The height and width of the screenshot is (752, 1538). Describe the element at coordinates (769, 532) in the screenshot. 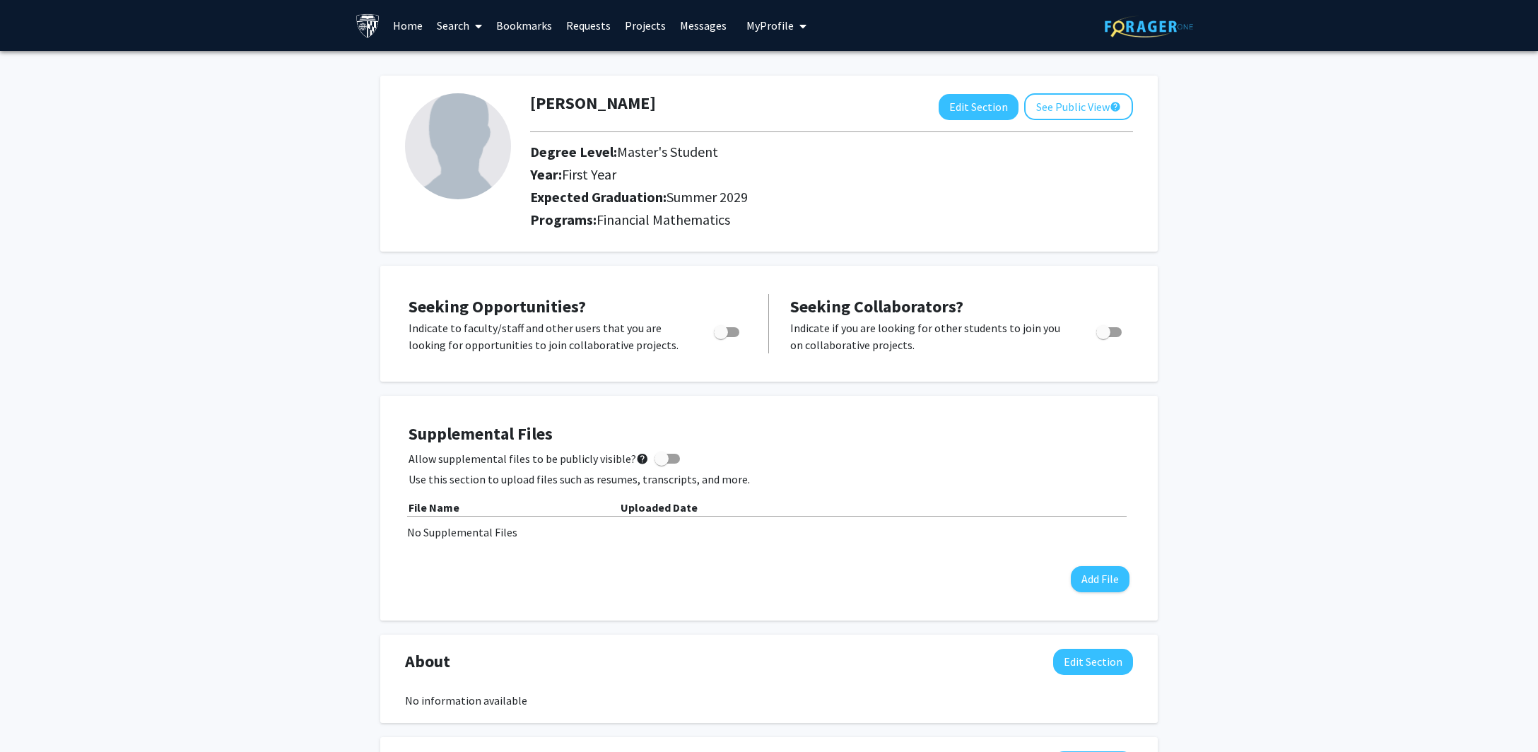

I see `div: No Supplemental Files` at that location.